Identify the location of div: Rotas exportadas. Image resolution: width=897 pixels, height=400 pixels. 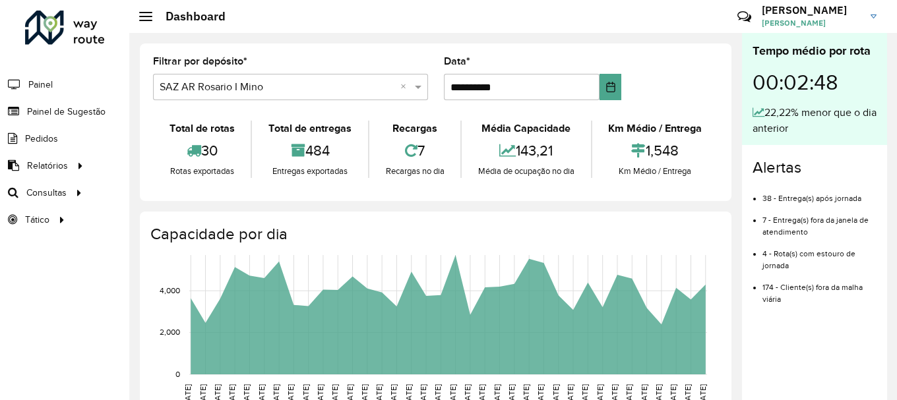
(202, 172).